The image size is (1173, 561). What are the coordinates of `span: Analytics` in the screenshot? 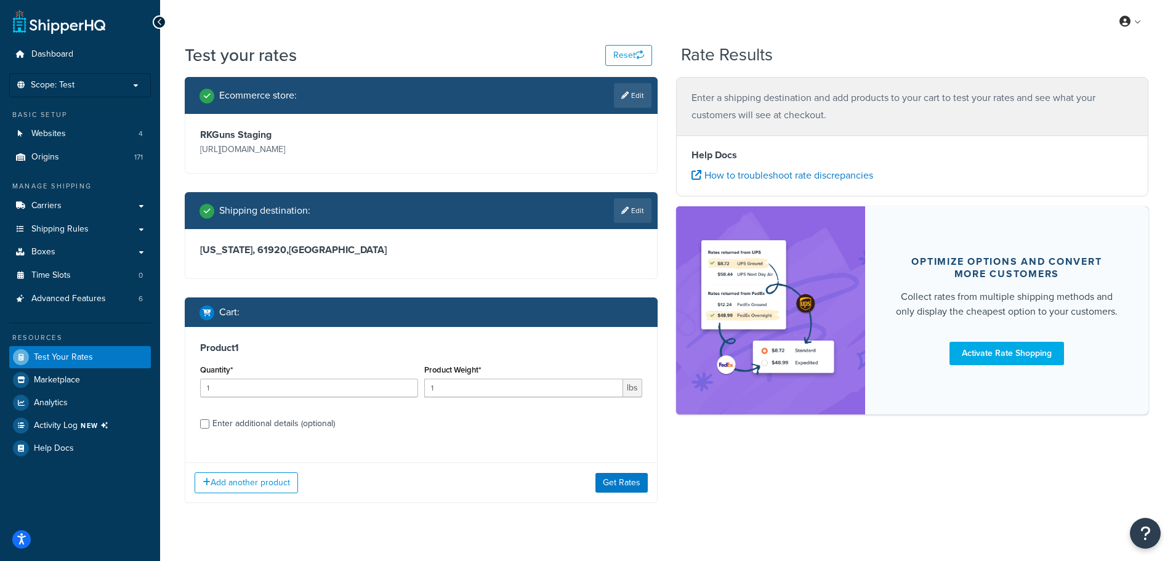 It's located at (51, 403).